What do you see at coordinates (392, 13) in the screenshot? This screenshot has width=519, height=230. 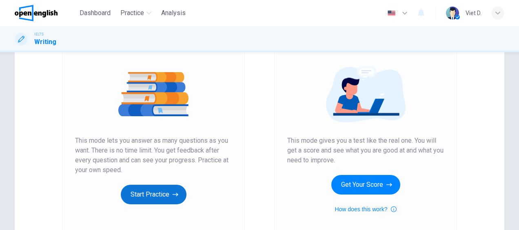 I see `img: en` at bounding box center [392, 13].